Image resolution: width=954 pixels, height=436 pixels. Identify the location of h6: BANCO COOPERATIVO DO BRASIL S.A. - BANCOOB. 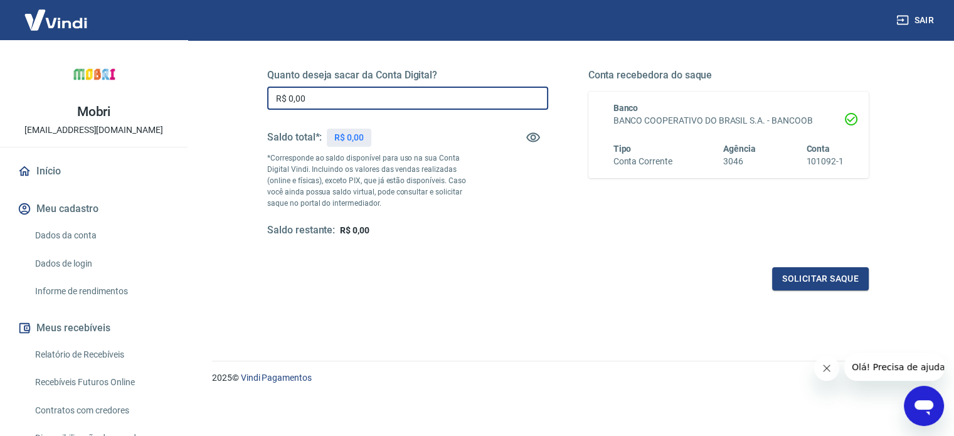
(729, 120).